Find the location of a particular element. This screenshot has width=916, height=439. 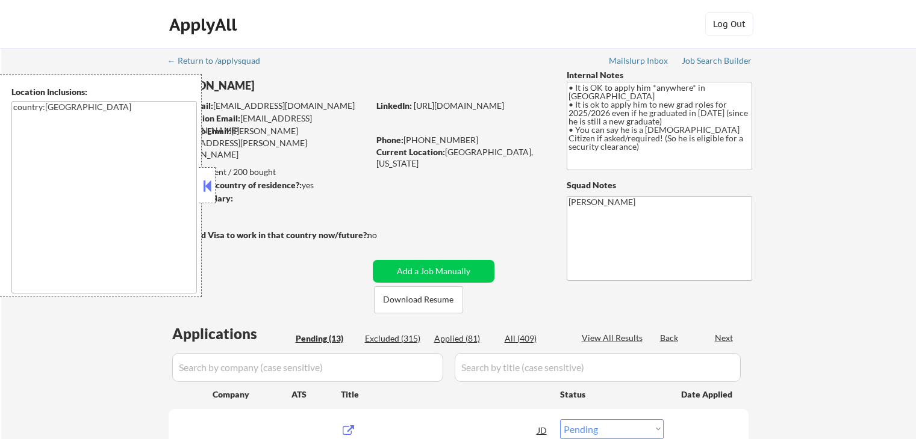

div: ATS is located at coordinates (316, 395).